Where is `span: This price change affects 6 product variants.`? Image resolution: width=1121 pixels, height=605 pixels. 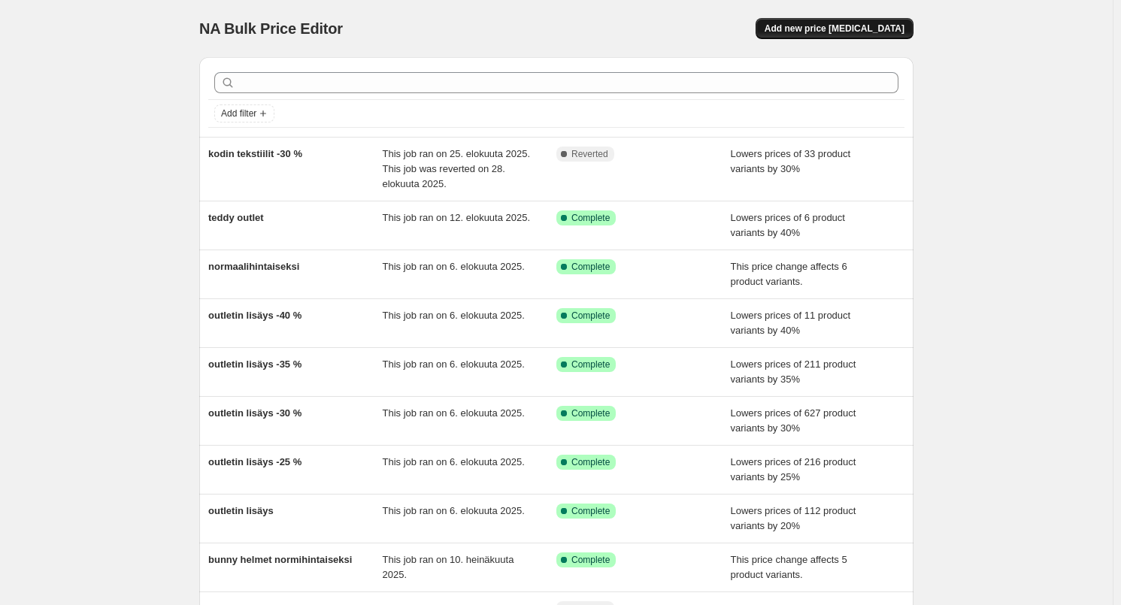
span: This price change affects 6 product variants. is located at coordinates (788, 274).